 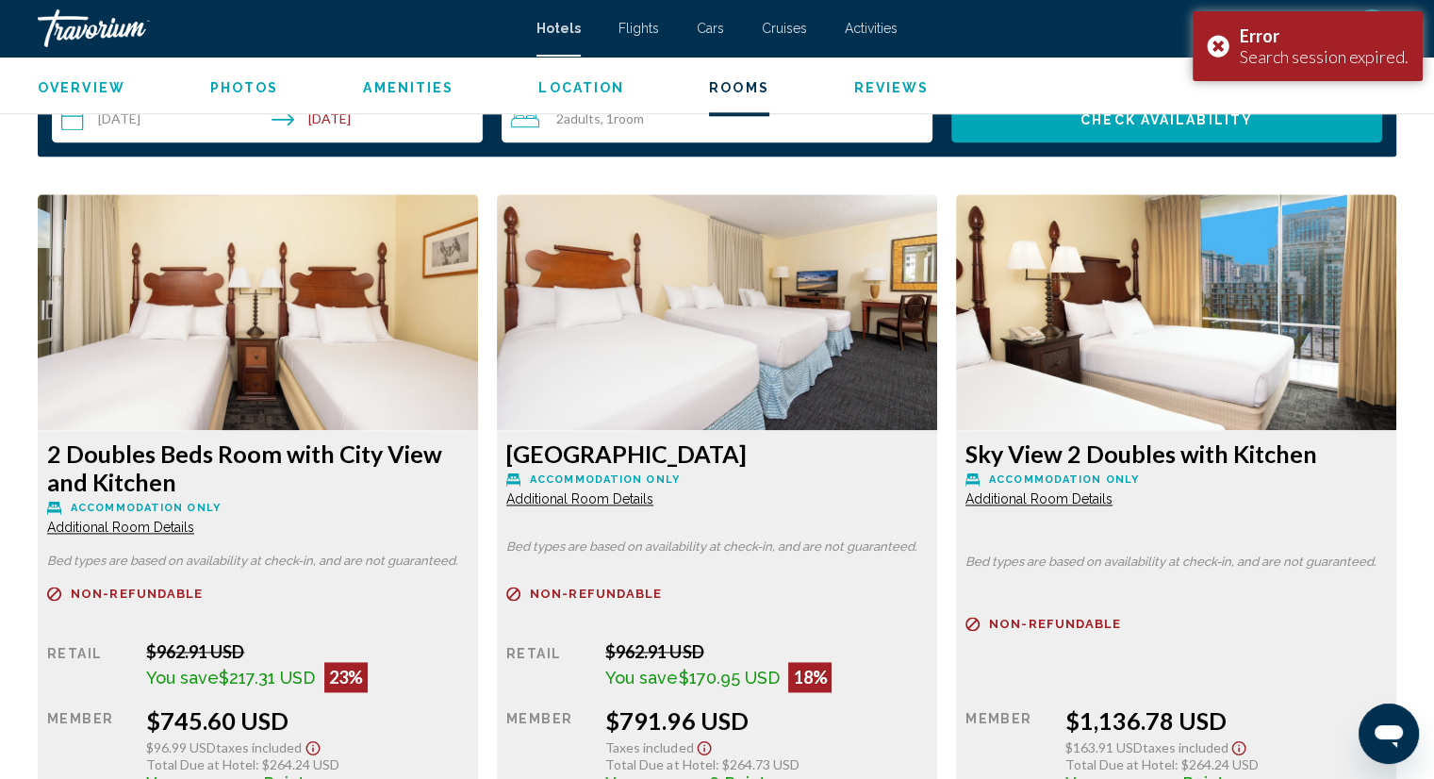 What do you see at coordinates (581, 88) in the screenshot?
I see `button: Location` at bounding box center [581, 88].